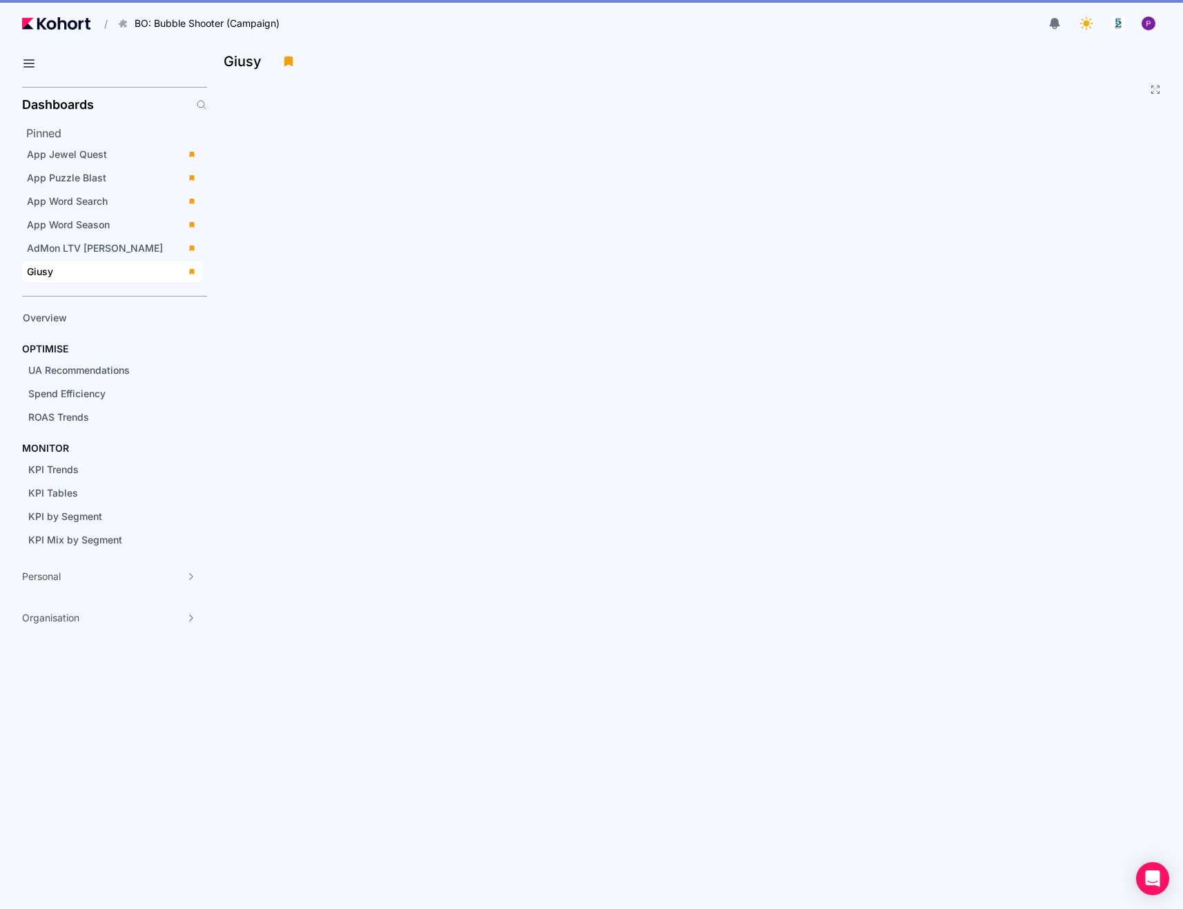 Image resolution: width=1183 pixels, height=909 pixels. Describe the element at coordinates (104, 517) in the screenshot. I see `a: KPI by Segment` at that location.